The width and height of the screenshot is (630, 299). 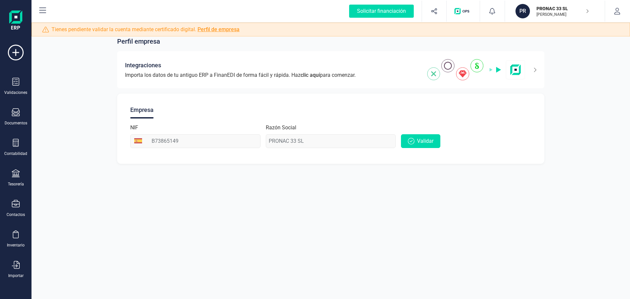 I want to click on img: integrations-img, so click(x=476, y=70).